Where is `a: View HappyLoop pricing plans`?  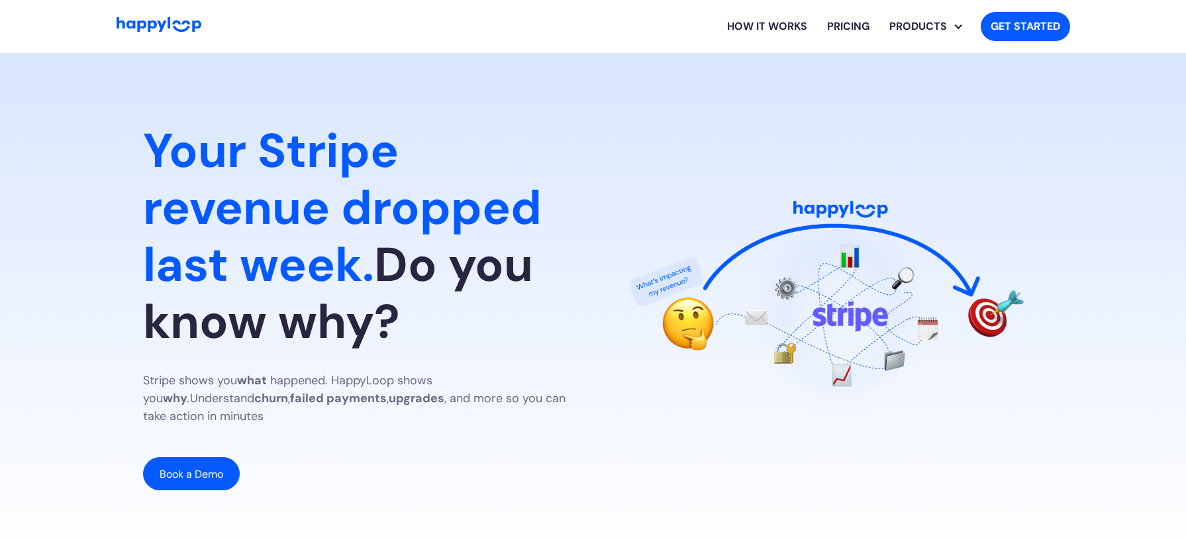
a: View HappyLoop pricing plans is located at coordinates (848, 26).